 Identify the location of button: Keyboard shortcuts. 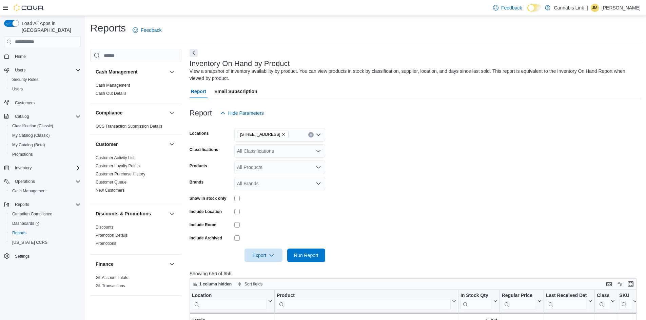
(609, 284).